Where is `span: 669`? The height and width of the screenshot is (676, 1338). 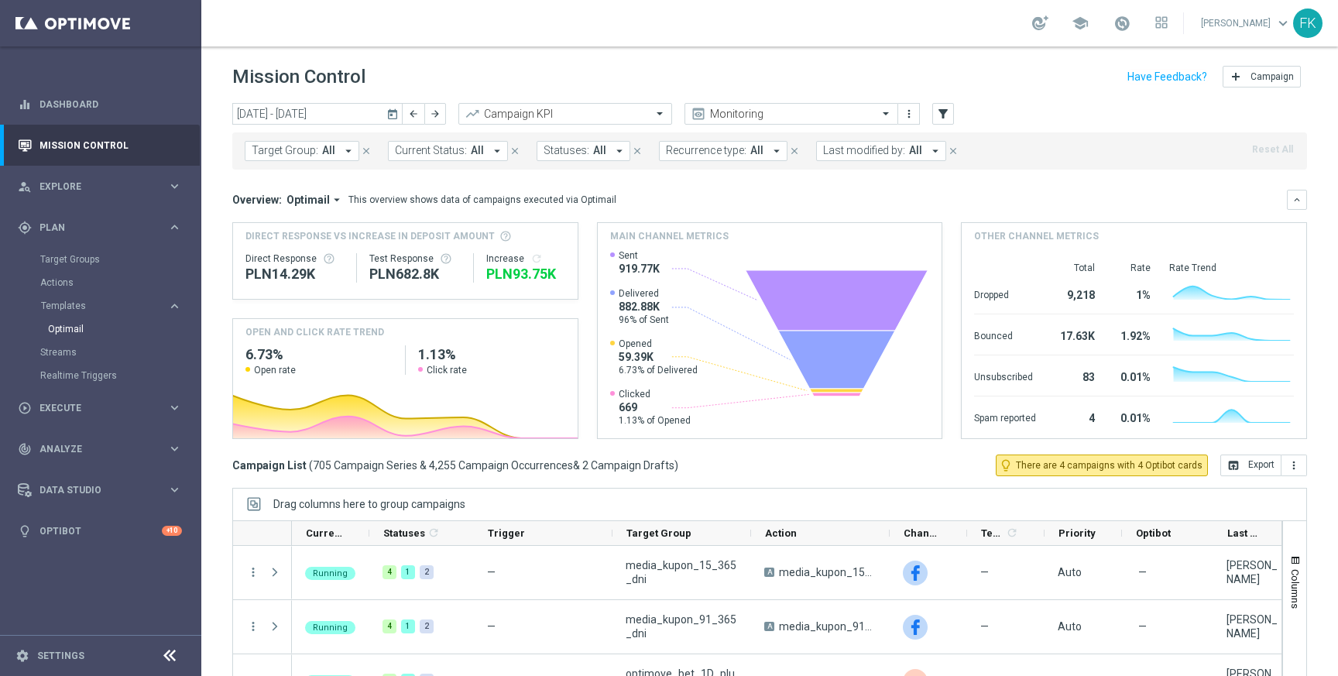
span: 669 is located at coordinates (654, 407).